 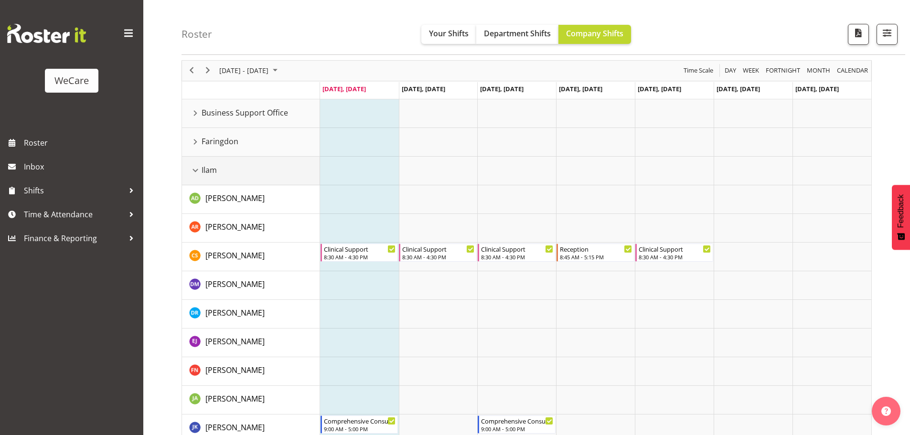 What do you see at coordinates (674, 253) in the screenshot?
I see `div: Catherine Stewart"s event - Clinical Support Begin From Friday, September 26, 2025 at 8:30:00 AM ...` at bounding box center [674, 253].